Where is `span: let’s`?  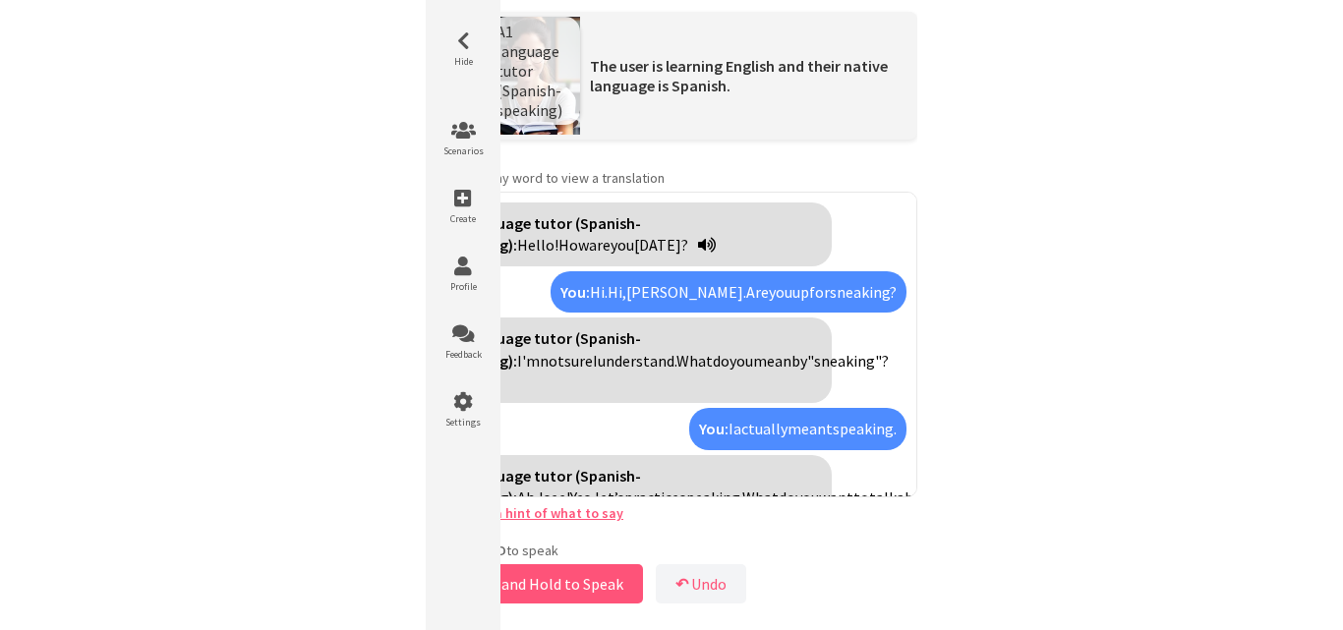
span: let’s is located at coordinates (609, 497).